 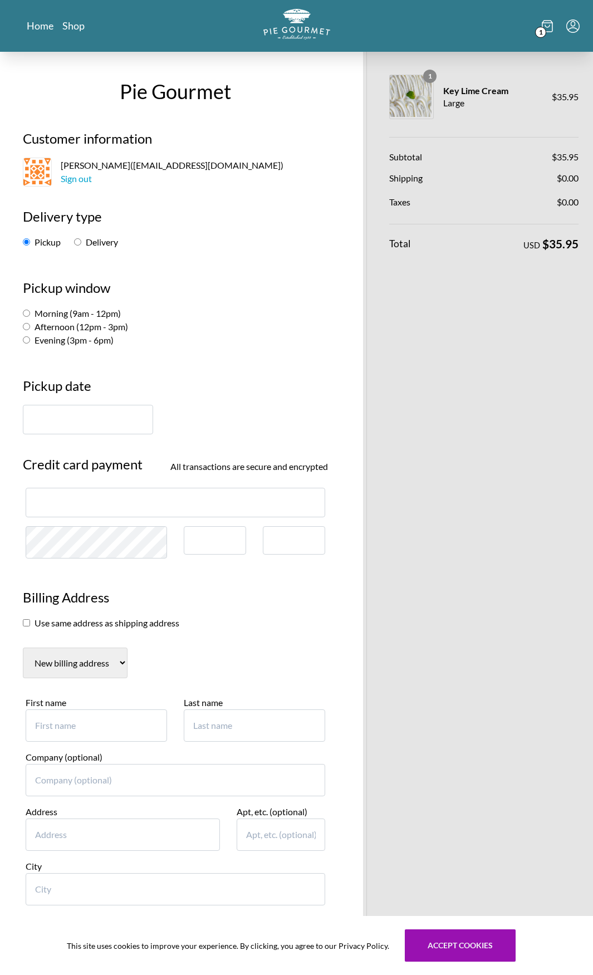 What do you see at coordinates (573, 26) in the screenshot?
I see `button: Menu` at bounding box center [573, 26].